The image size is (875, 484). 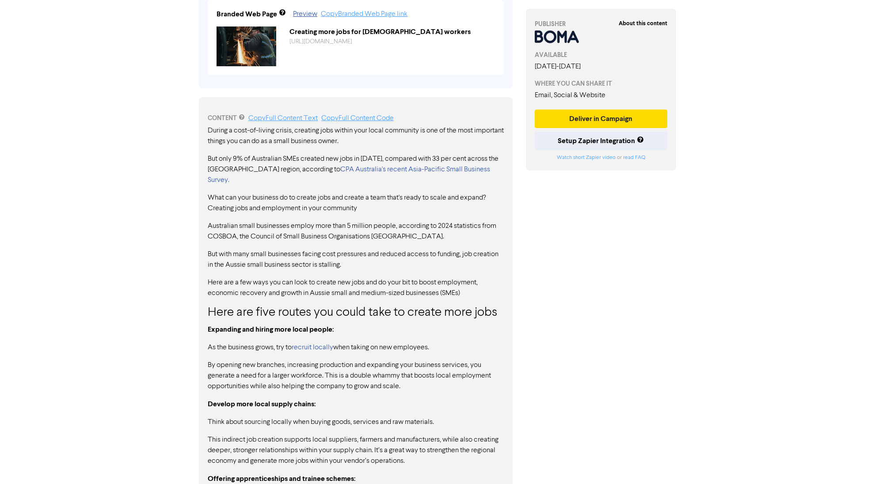 I want to click on div: or, so click(x=601, y=158).